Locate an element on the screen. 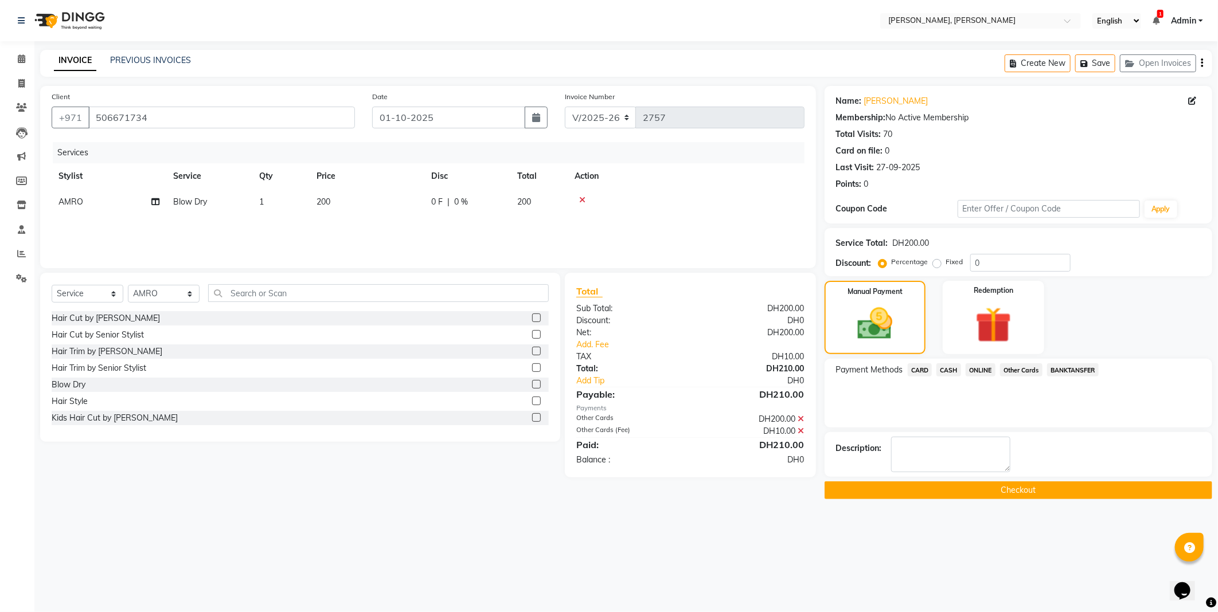 This screenshot has width=1218, height=612. button: Apply is located at coordinates (1160, 209).